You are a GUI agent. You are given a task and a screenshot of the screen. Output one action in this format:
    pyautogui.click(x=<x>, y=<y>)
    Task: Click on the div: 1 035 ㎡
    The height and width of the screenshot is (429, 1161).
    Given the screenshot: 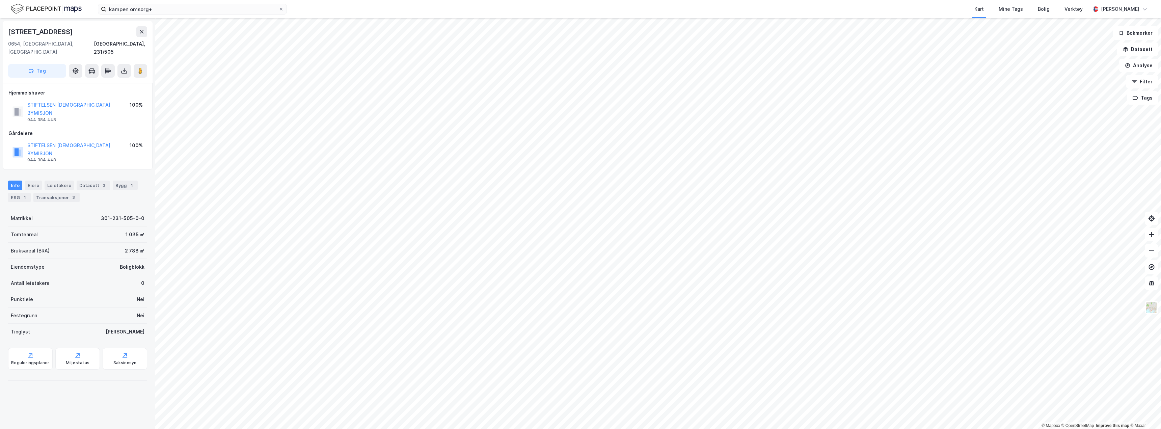 What is the action you would take?
    pyautogui.click(x=135, y=234)
    